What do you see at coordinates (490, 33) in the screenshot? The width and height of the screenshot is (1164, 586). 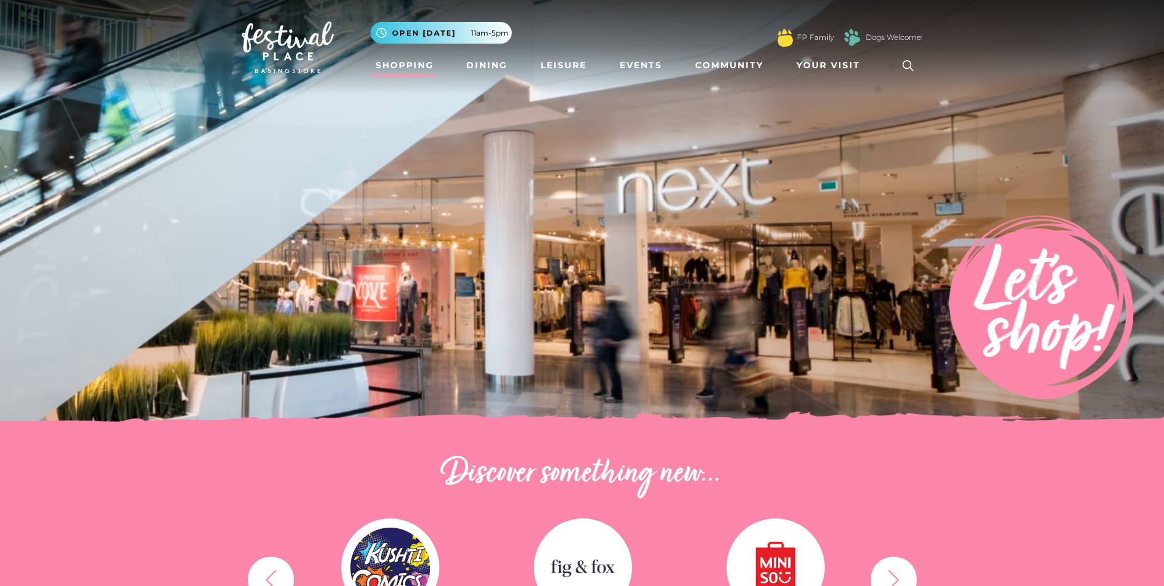 I see `span: 11am-5pm` at bounding box center [490, 33].